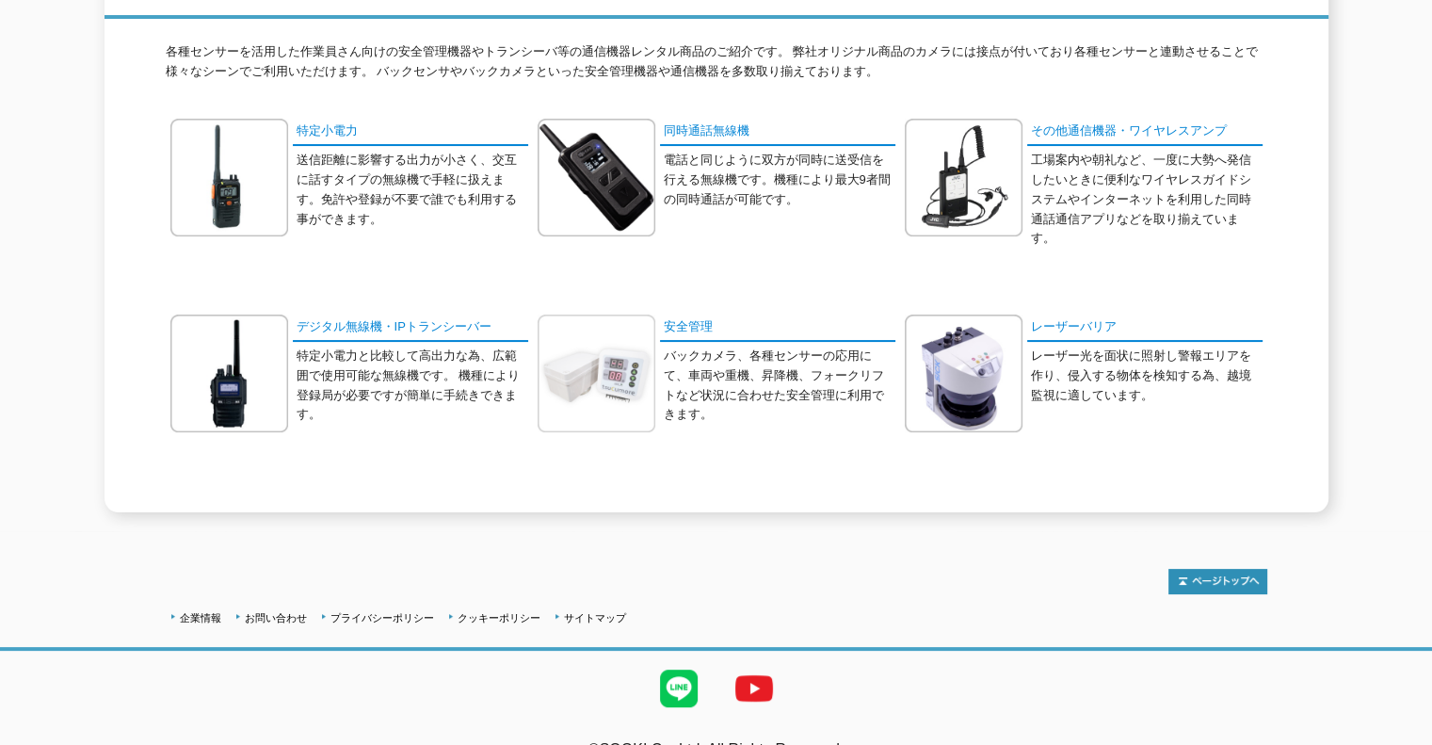  What do you see at coordinates (1218, 581) in the screenshot?
I see `img: トップページへ` at bounding box center [1218, 581].